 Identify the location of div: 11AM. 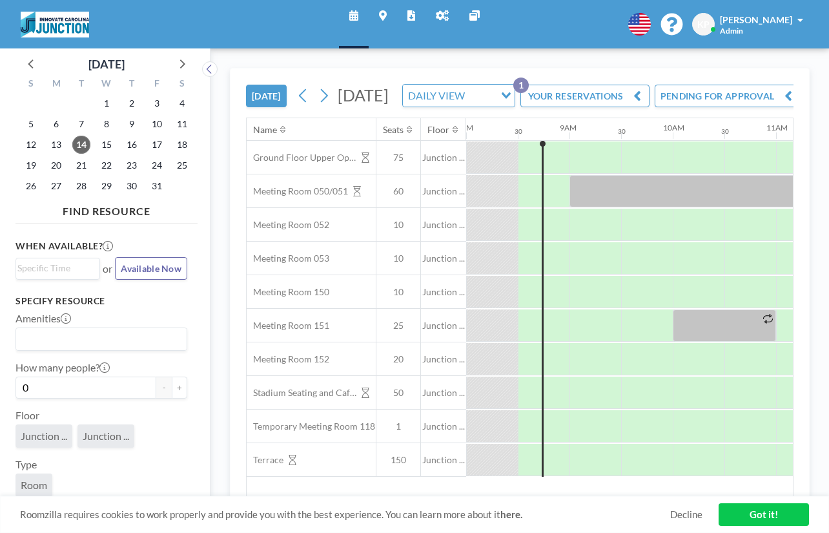
(777, 127).